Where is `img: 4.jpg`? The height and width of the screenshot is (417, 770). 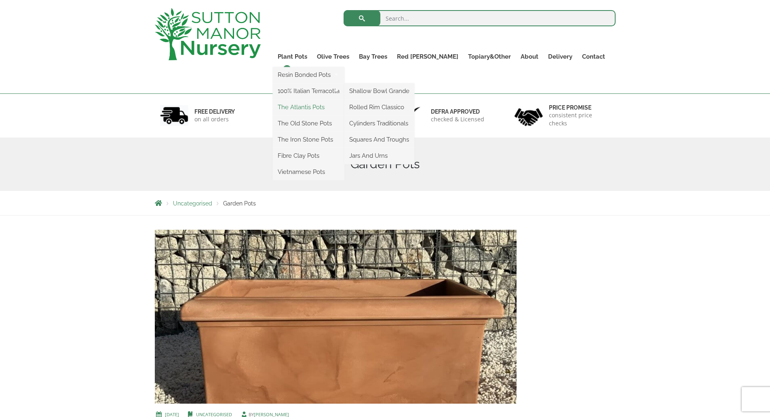 img: 4.jpg is located at coordinates (529, 115).